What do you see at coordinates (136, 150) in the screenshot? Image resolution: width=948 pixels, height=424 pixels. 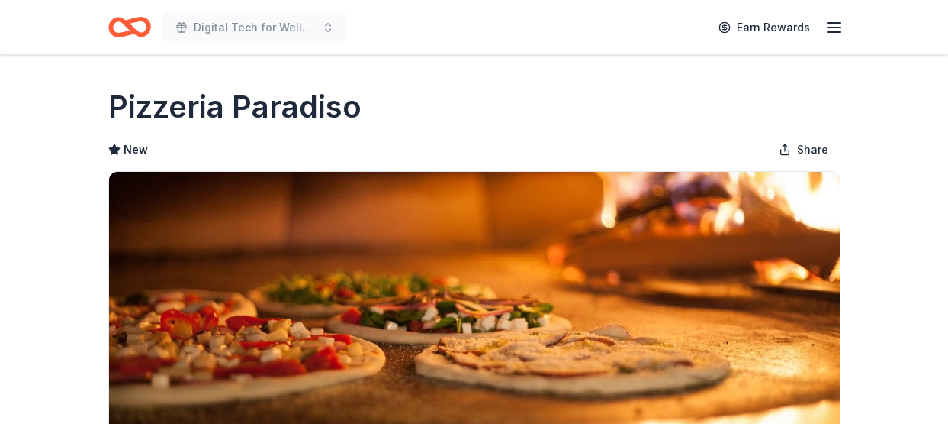 I see `span: New` at bounding box center [136, 150].